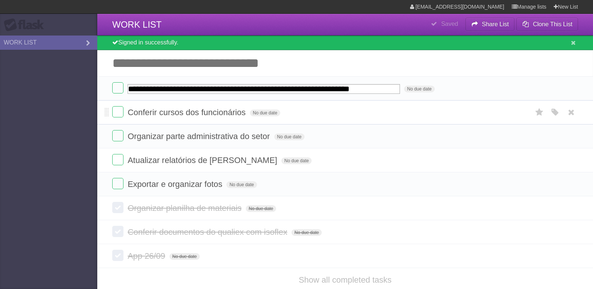 Image resolution: width=593 pixels, height=289 pixels. What do you see at coordinates (345, 280) in the screenshot?
I see `a: Show all completed tasks` at bounding box center [345, 280].